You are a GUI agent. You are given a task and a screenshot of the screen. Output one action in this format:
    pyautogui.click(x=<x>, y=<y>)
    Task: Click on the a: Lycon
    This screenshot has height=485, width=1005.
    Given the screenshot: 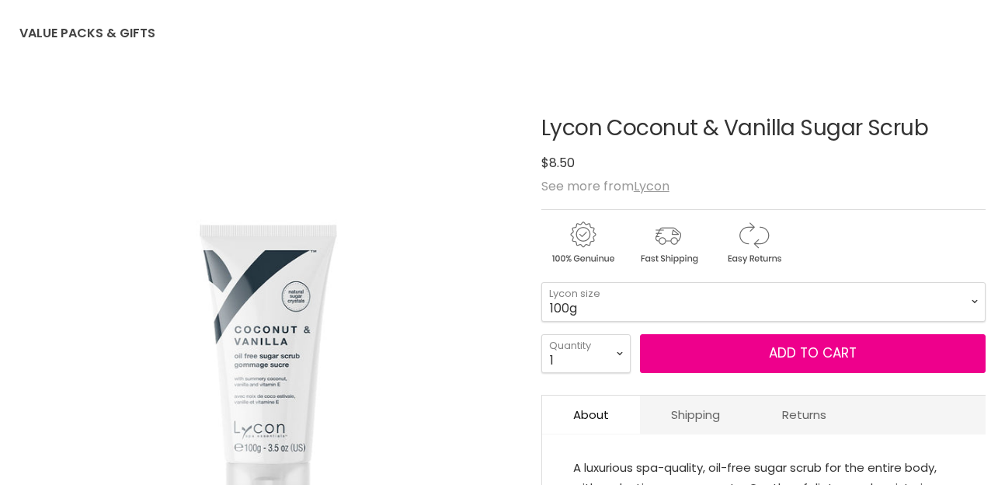 What is the action you would take?
    pyautogui.click(x=652, y=186)
    